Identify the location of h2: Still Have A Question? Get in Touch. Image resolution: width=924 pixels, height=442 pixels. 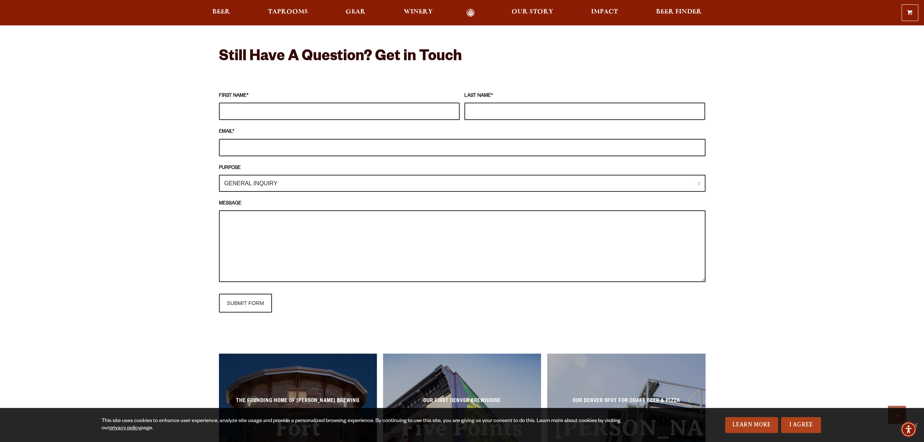
(462, 58).